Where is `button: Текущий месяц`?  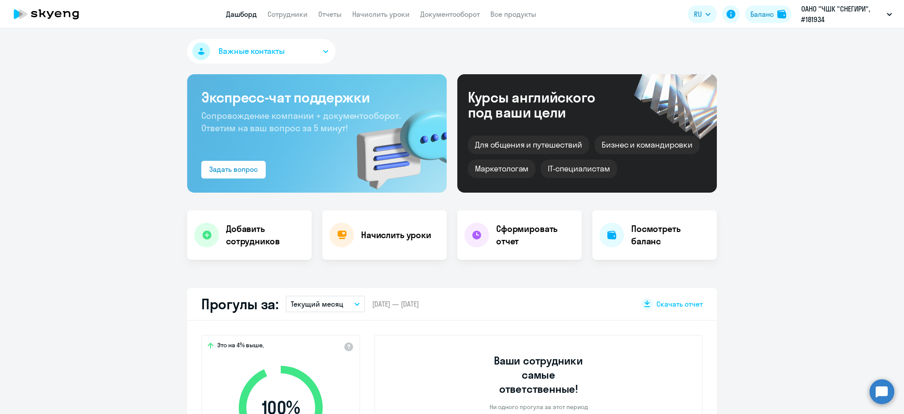 button: Текущий месяц is located at coordinates (325, 304).